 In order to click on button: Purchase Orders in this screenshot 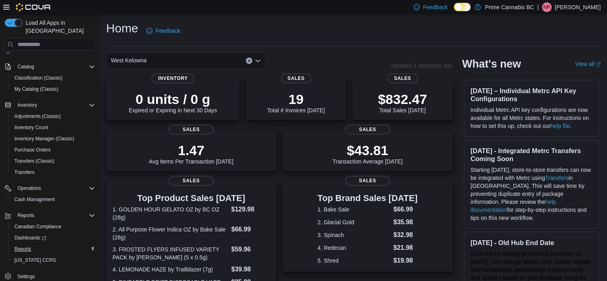, I will do `click(53, 150)`.